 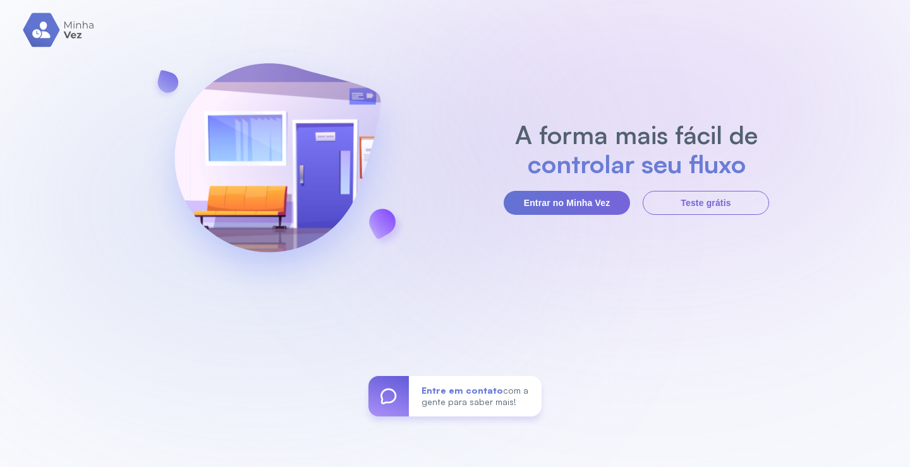 I want to click on div: com a gente para saber mais!, so click(x=475, y=396).